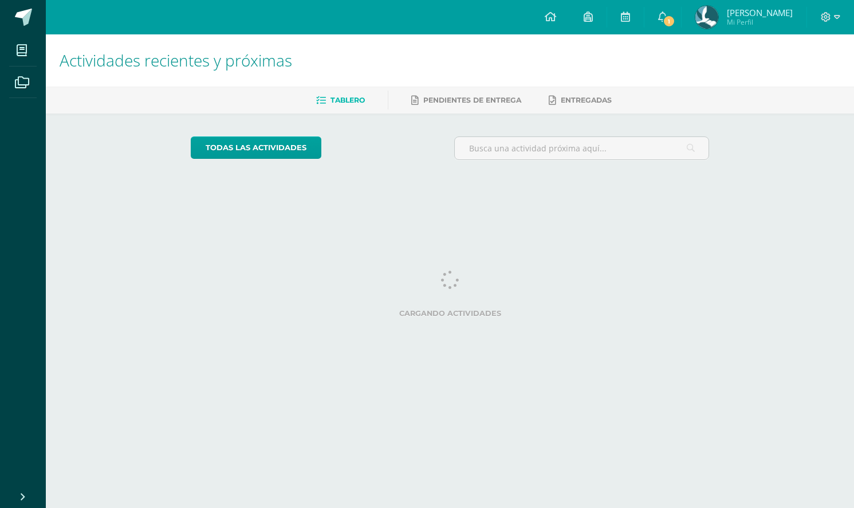  What do you see at coordinates (256, 147) in the screenshot?
I see `a: todas las Actividades` at bounding box center [256, 147].